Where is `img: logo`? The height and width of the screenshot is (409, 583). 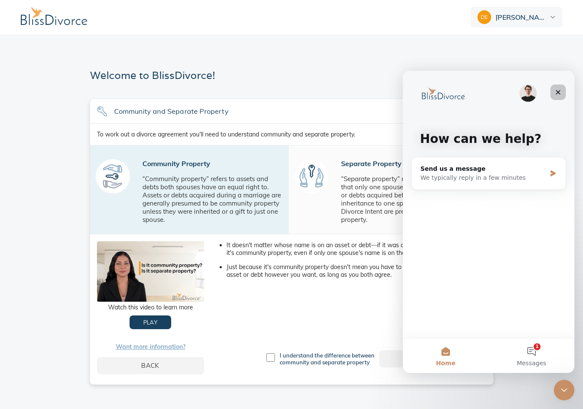
img: logo is located at coordinates (41, 23).